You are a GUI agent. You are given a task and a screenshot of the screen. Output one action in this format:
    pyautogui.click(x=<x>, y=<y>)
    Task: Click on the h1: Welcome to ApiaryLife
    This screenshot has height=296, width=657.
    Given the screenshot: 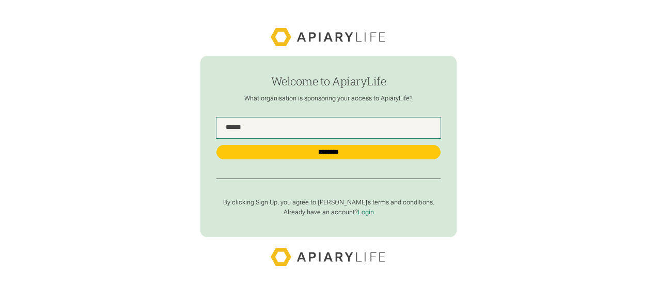 What is the action you would take?
    pyautogui.click(x=329, y=81)
    